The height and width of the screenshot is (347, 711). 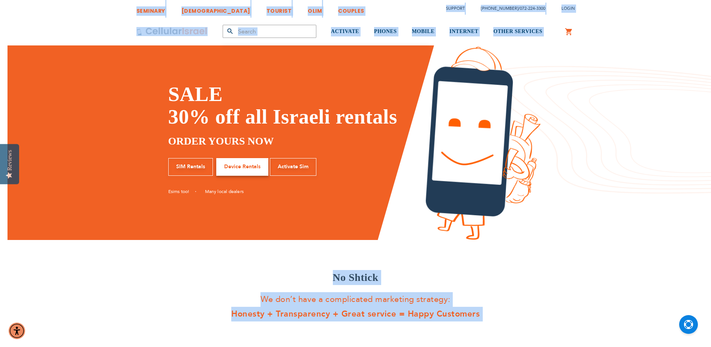 I want to click on a: Esims too!, so click(x=182, y=191).